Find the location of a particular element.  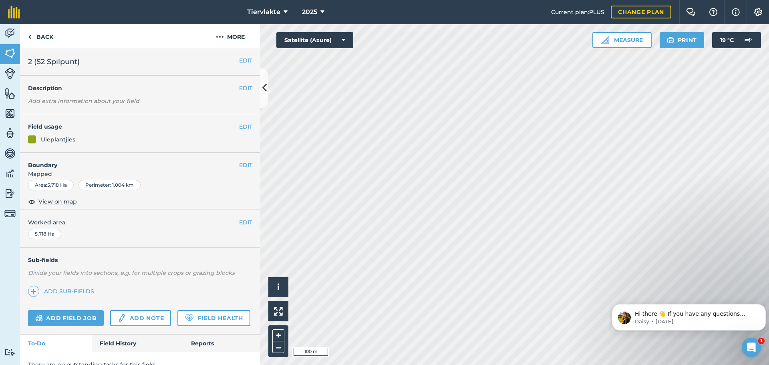

img: Ruler icon is located at coordinates (605, 40).